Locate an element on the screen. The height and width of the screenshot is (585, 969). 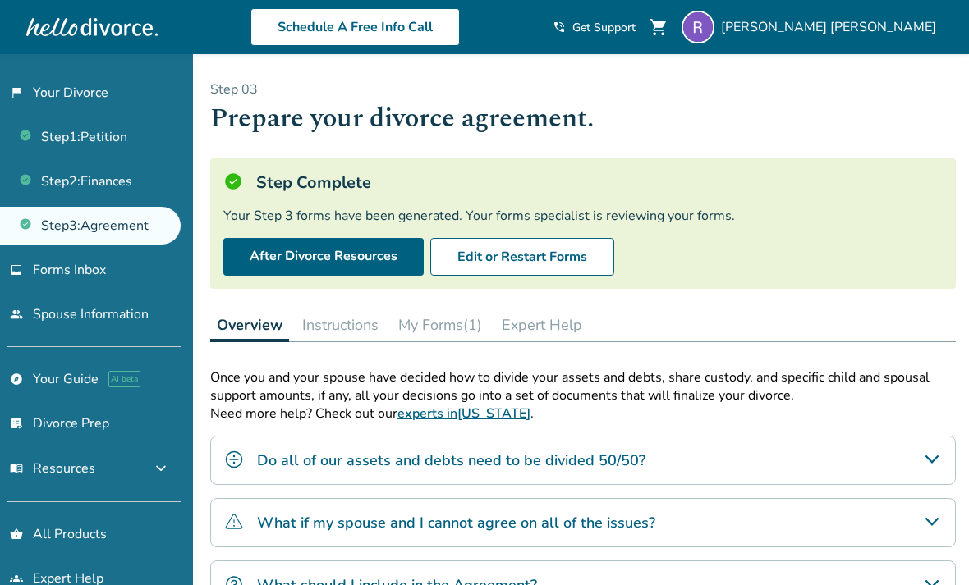
span: groups is located at coordinates (16, 579).